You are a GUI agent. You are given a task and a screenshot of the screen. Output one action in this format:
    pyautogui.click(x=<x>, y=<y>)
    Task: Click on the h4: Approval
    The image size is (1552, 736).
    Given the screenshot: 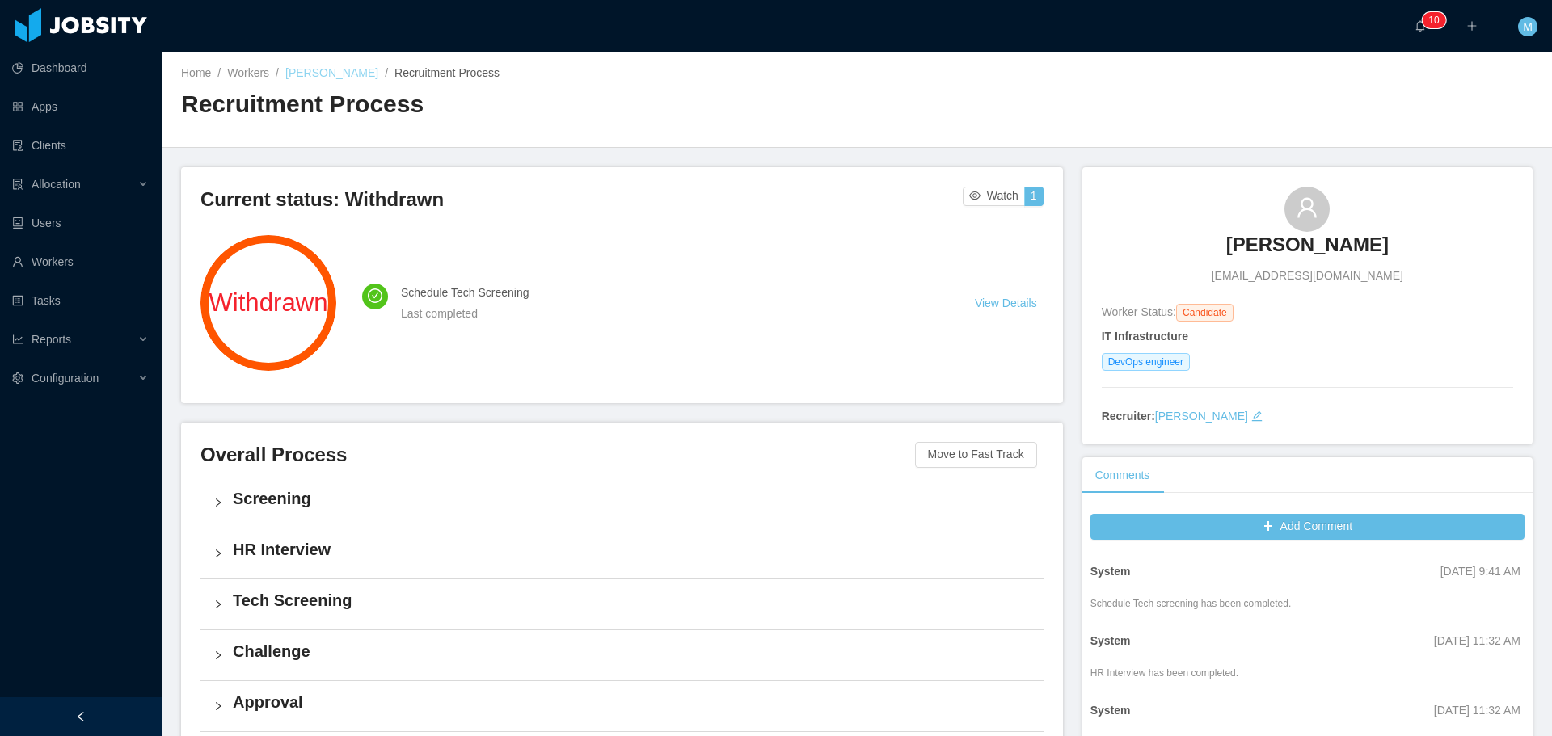 What is the action you would take?
    pyautogui.click(x=631, y=702)
    